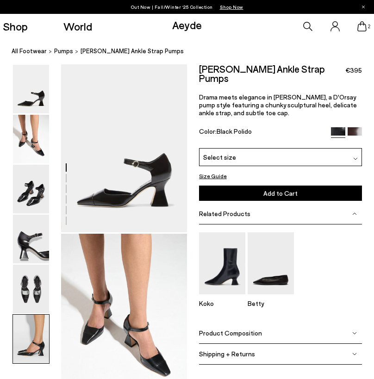 Image resolution: width=374 pixels, height=379 pixels. What do you see at coordinates (227, 354) in the screenshot?
I see `span: Shipping + Returns` at bounding box center [227, 354].